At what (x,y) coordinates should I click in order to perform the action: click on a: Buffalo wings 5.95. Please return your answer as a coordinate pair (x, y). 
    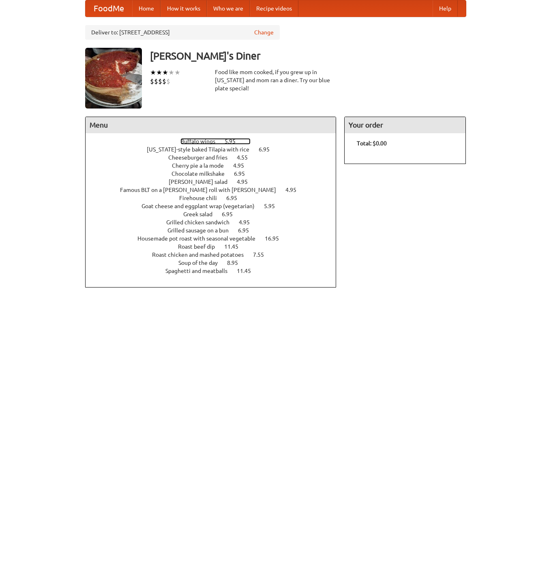
    Looking at the image, I should click on (215, 141).